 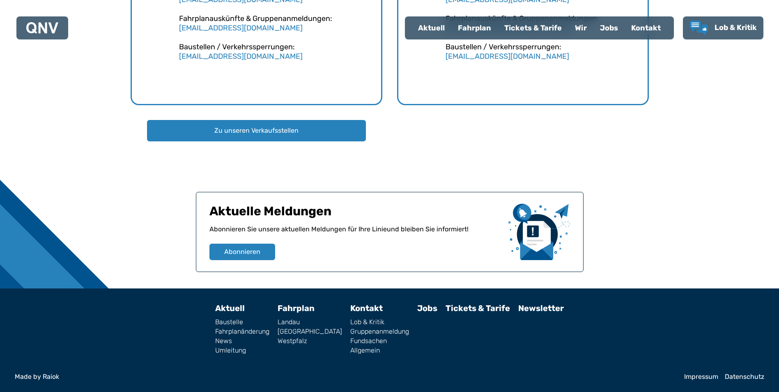 What do you see at coordinates (379, 341) in the screenshot?
I see `a: Fundsachen` at bounding box center [379, 341].